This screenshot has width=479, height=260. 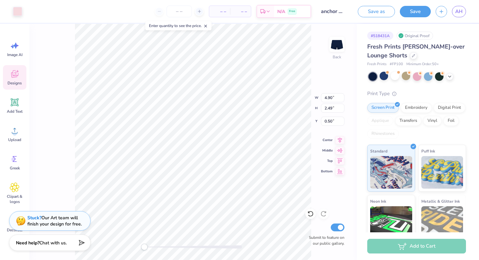 I want to click on span: N/A, so click(x=281, y=11).